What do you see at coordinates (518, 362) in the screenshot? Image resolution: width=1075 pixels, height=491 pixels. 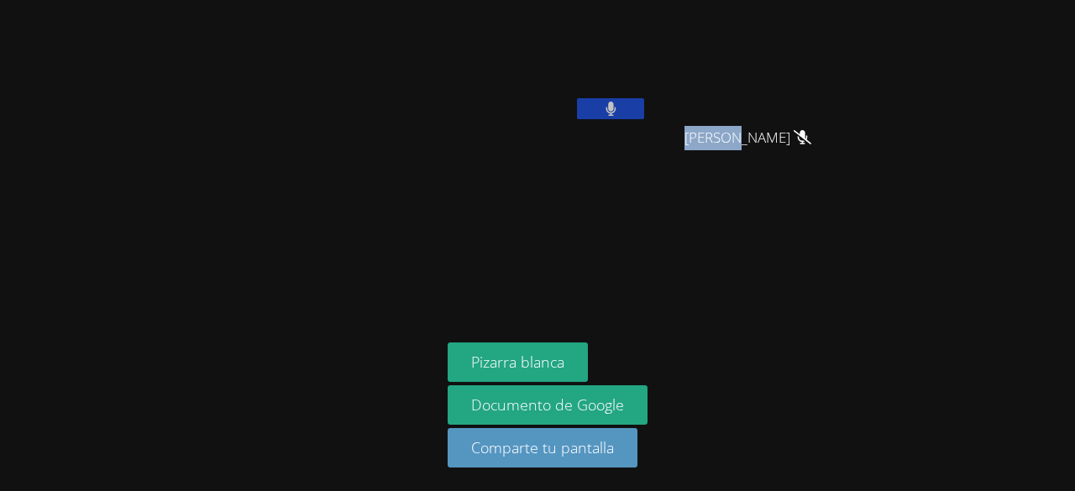 I see `font: Pizarra blanca` at bounding box center [518, 362].